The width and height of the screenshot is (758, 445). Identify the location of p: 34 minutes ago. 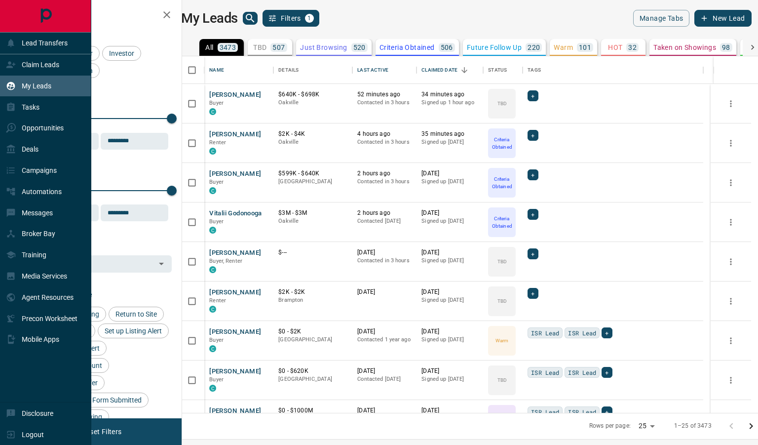
(449, 94).